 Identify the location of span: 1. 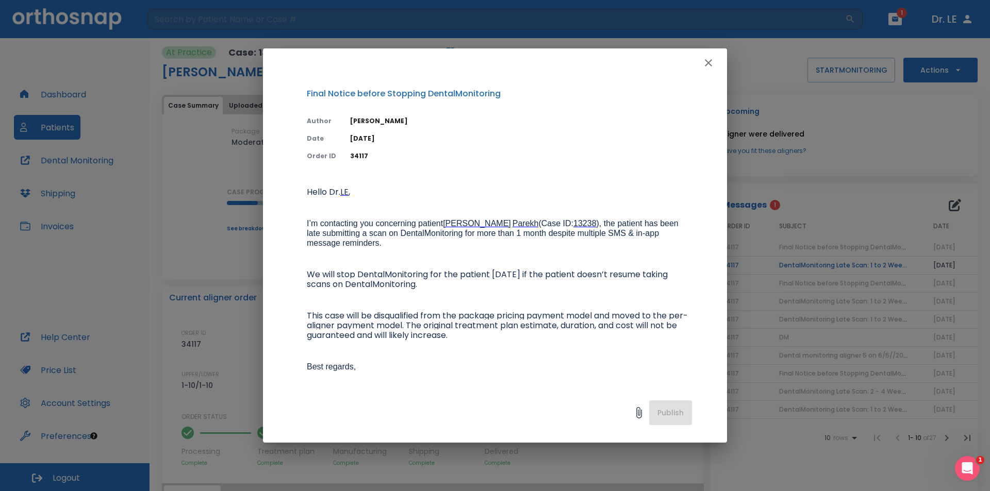
(980, 460).